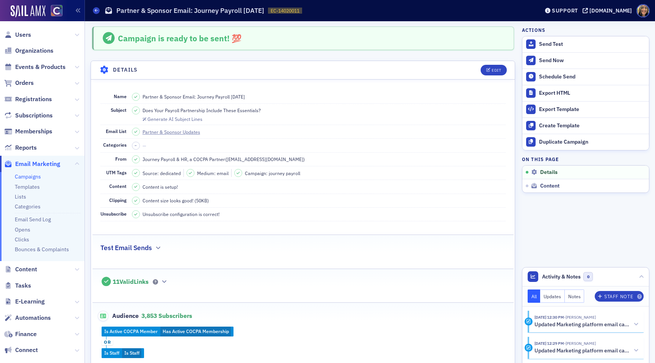  I want to click on a: Content, so click(20, 270).